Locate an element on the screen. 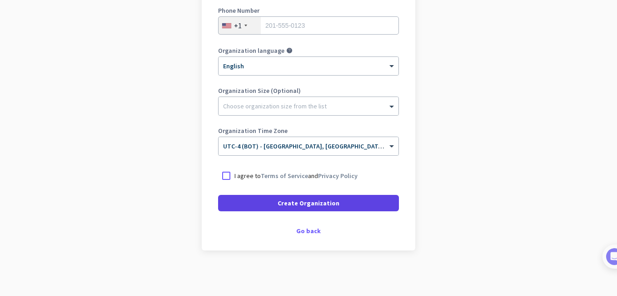 The image size is (617, 296). label: Organization Time Zone is located at coordinates (309, 130).